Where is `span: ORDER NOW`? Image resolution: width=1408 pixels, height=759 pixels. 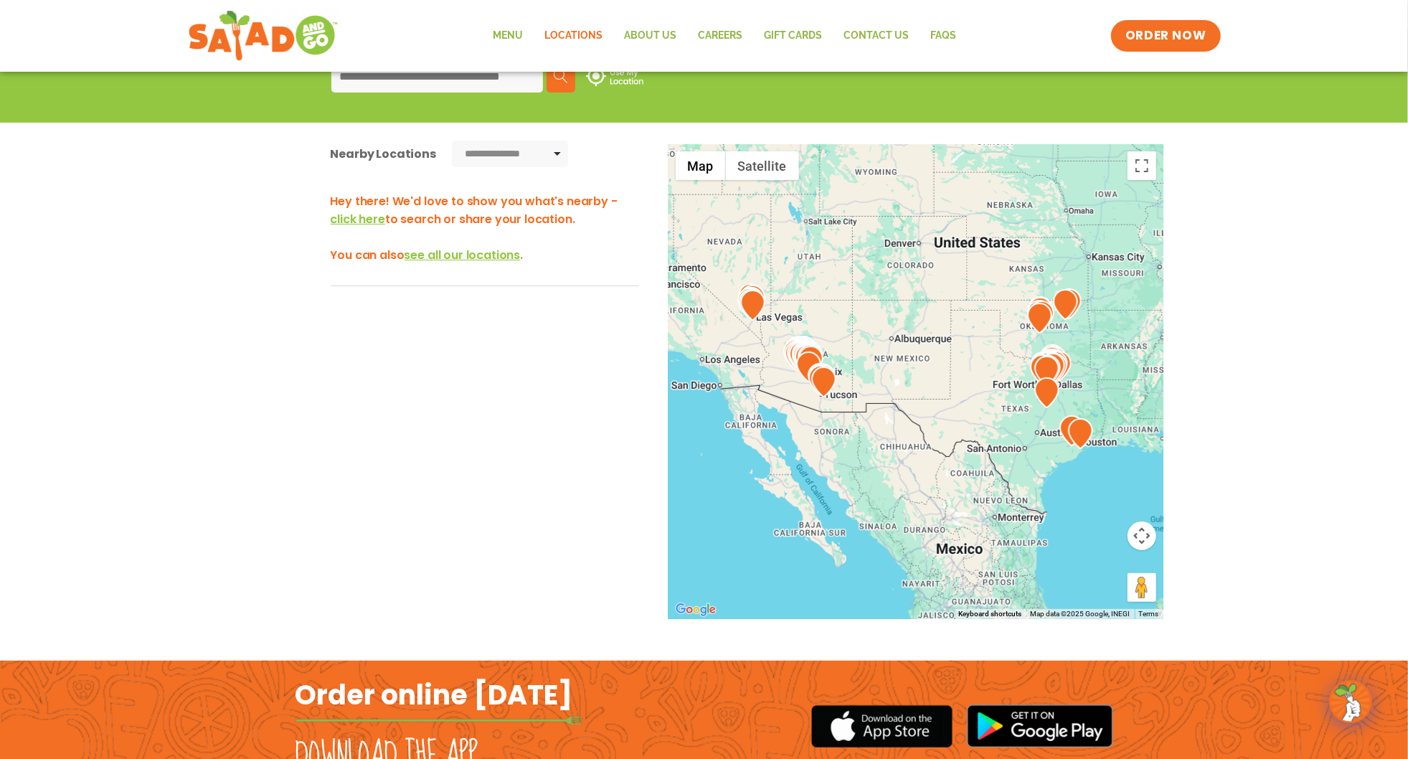
span: ORDER NOW is located at coordinates (1165, 36).